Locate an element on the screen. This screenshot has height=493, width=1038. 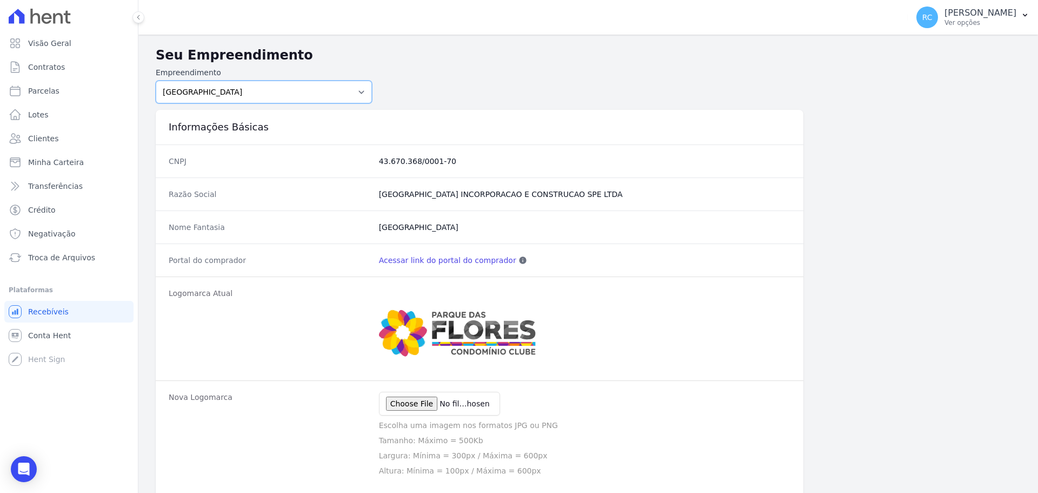
dt: Logomarca Atual is located at coordinates (269, 328).